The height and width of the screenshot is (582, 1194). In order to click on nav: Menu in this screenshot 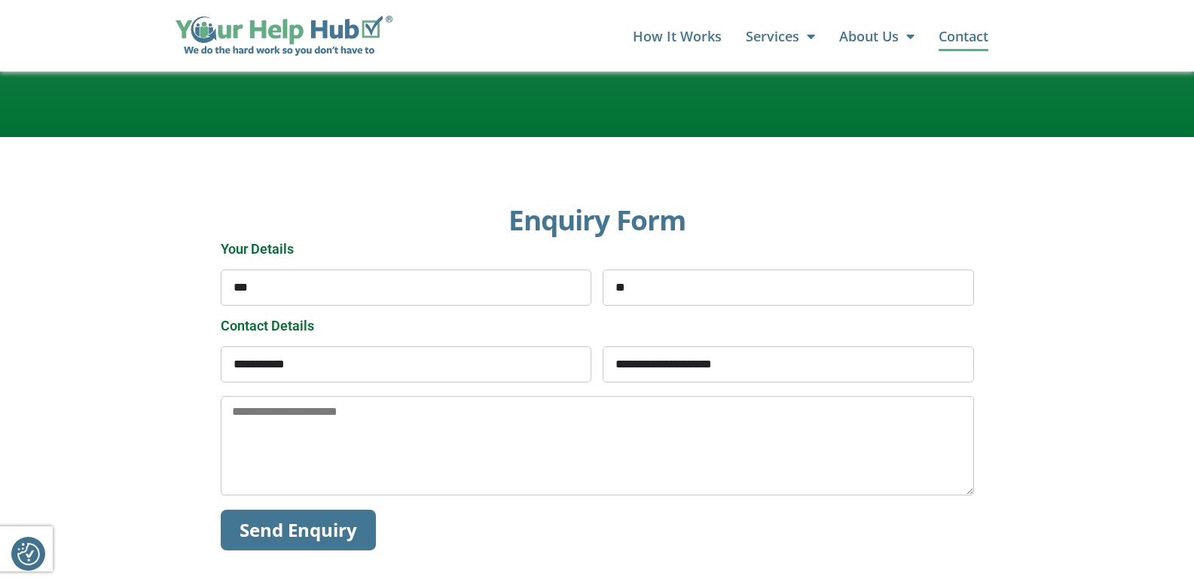, I will do `click(698, 36)`.